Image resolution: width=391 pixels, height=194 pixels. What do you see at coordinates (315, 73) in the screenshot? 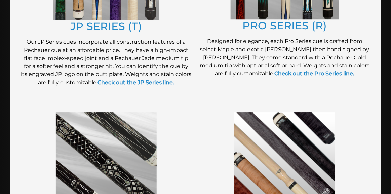
I see `a: Check out the Pro Series line.` at bounding box center [315, 73].